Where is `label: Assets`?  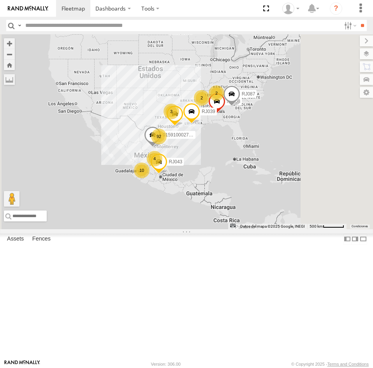
label: Assets is located at coordinates (15, 239).